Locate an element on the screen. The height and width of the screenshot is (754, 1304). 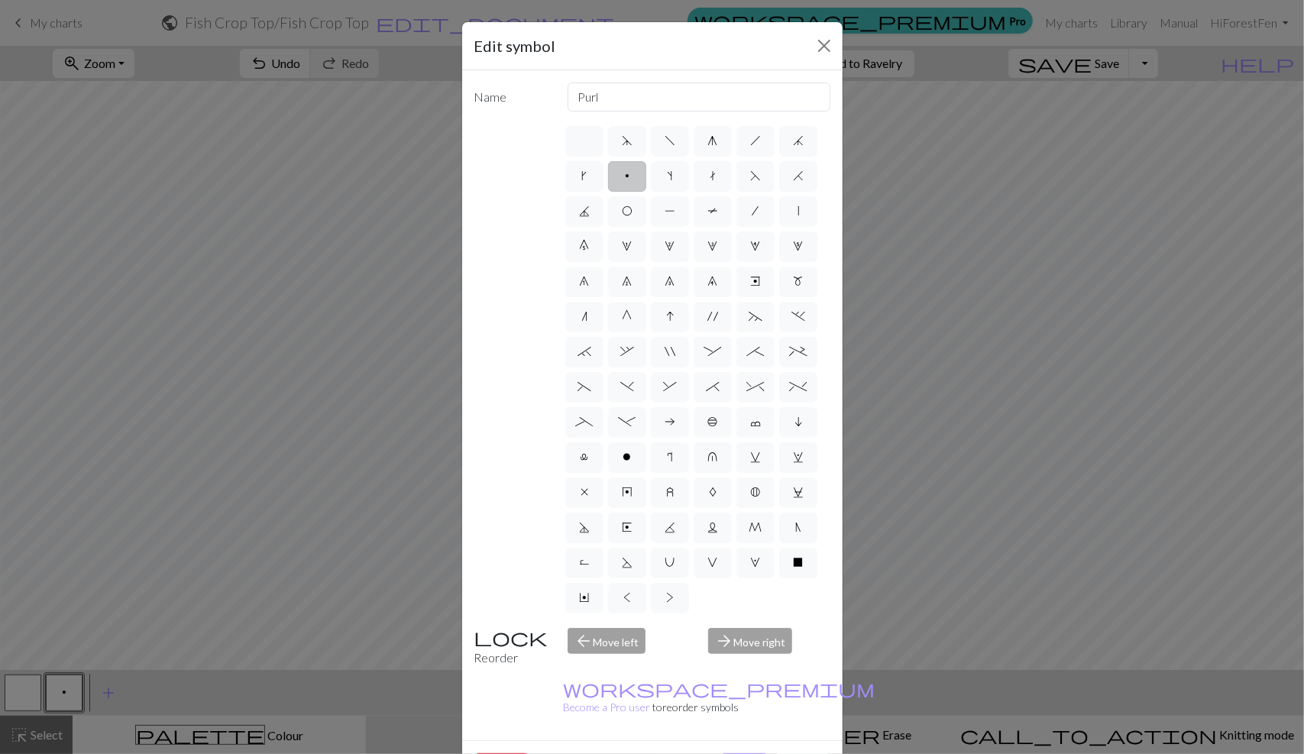
span: 8 is located at coordinates (670, 281).